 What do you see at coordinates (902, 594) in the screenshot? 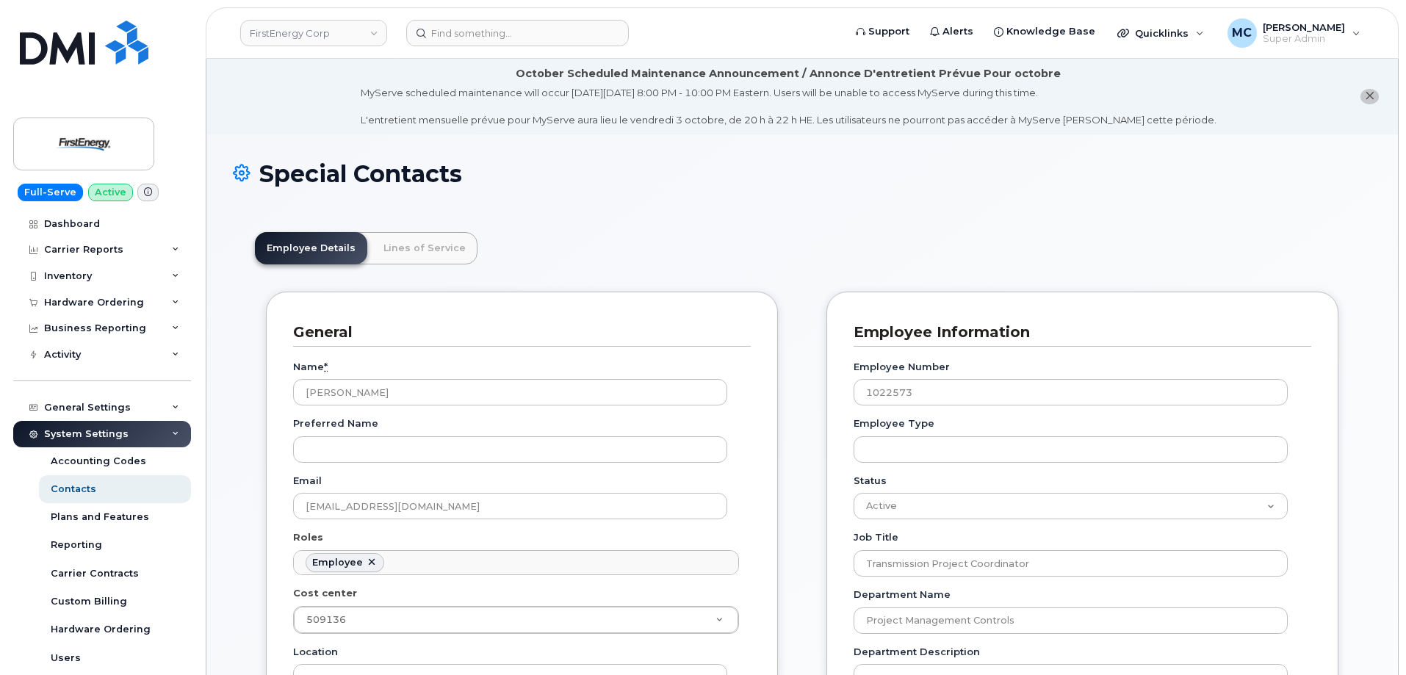
I see `label: Department Name` at bounding box center [902, 594].